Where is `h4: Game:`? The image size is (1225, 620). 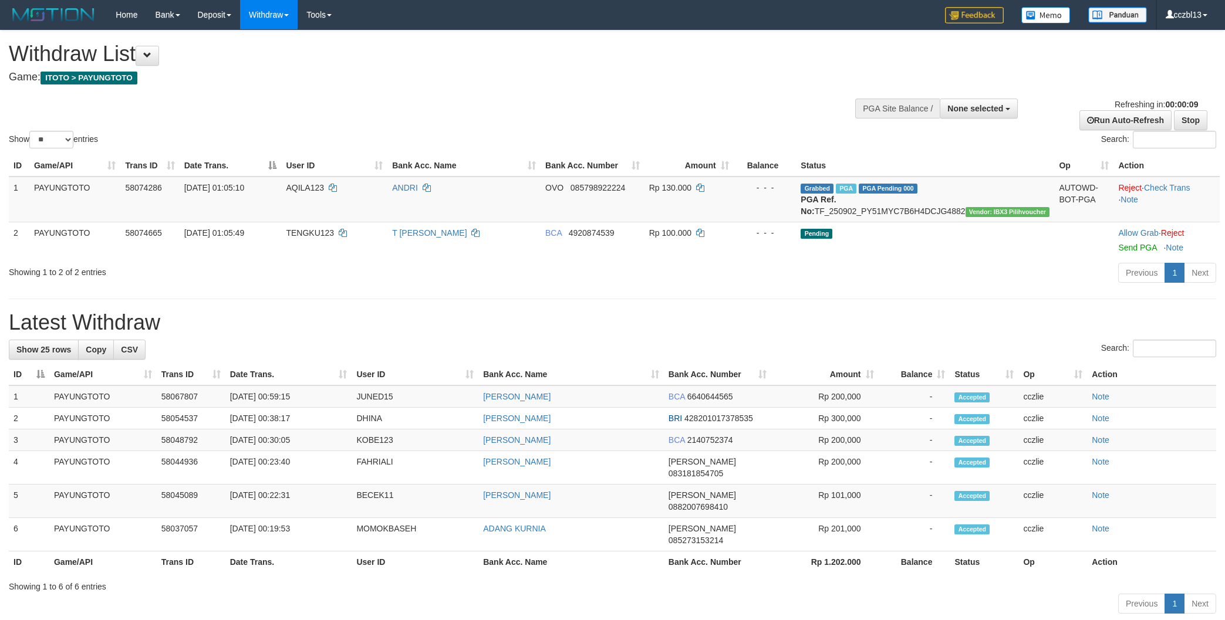 h4: Game: is located at coordinates (407, 77).